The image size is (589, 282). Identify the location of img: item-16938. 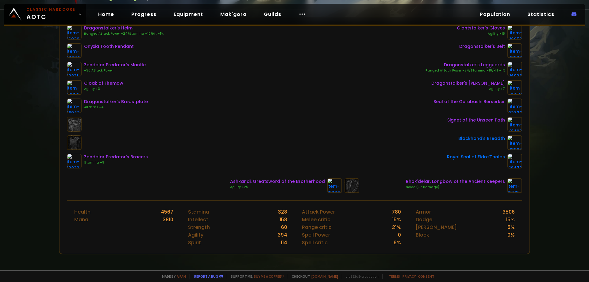
(515, 69).